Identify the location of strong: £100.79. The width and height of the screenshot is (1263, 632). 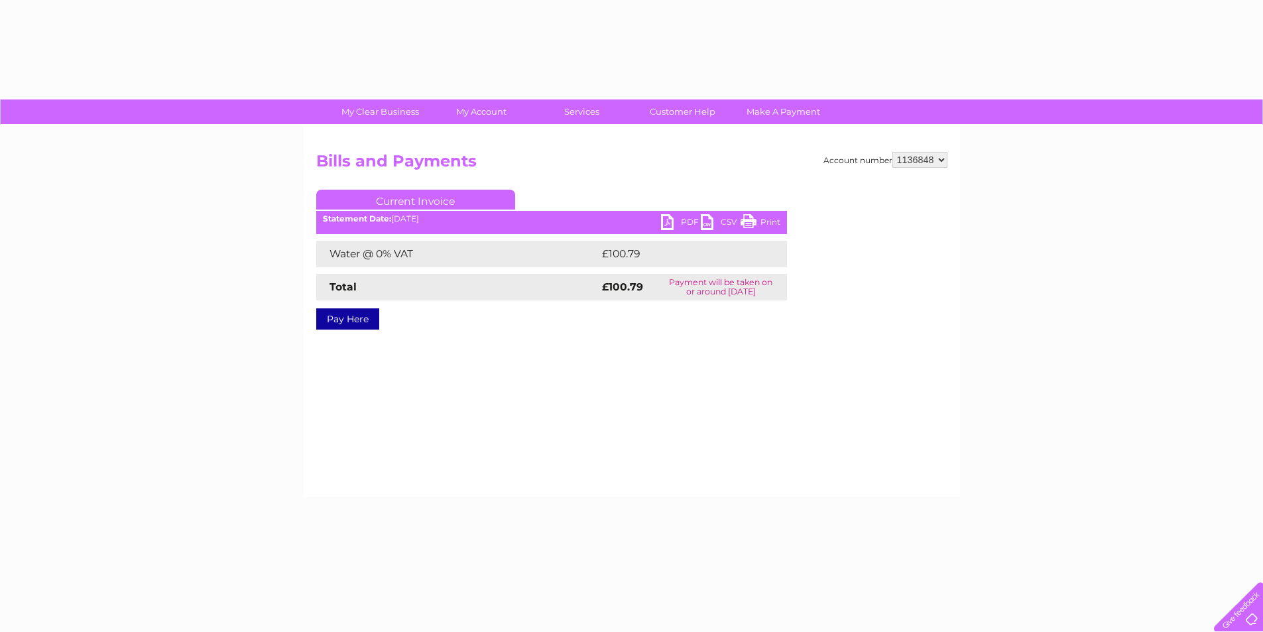
(623, 286).